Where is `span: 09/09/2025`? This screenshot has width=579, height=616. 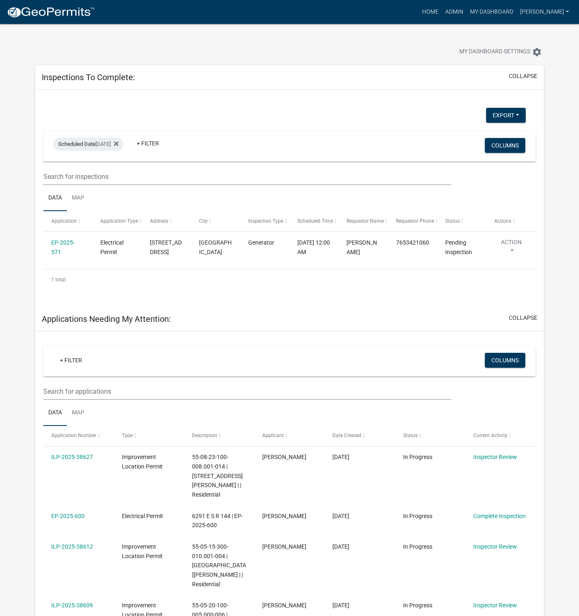 span: 09/09/2025 is located at coordinates (341, 606).